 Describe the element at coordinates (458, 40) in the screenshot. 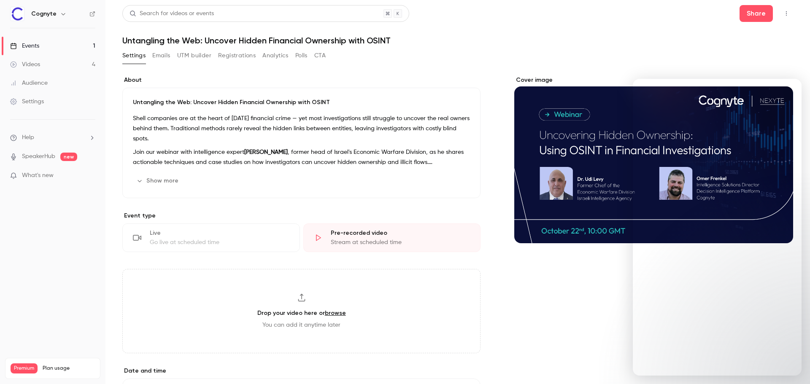

I see `h1: Untangling the Web: Uncover Hidden Financial Ownership with OSINT` at that location.